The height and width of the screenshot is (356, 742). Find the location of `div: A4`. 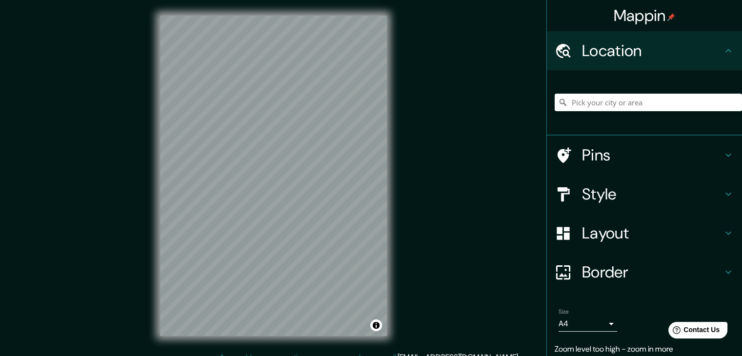

div: A4 is located at coordinates (587, 324).